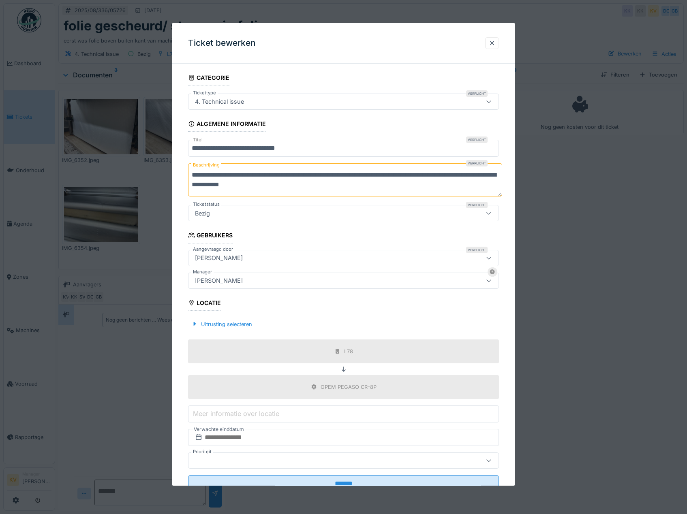 The width and height of the screenshot is (687, 514). What do you see at coordinates (219, 430) in the screenshot?
I see `label: Verwachte einddatum` at bounding box center [219, 430].